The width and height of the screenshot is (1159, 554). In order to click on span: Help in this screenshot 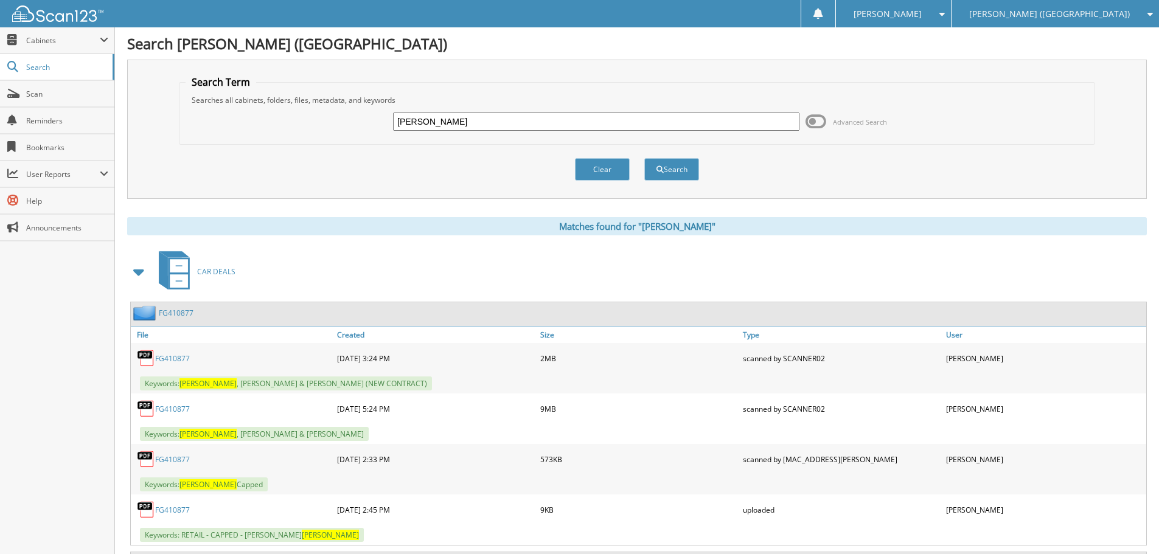, I will do `click(67, 201)`.